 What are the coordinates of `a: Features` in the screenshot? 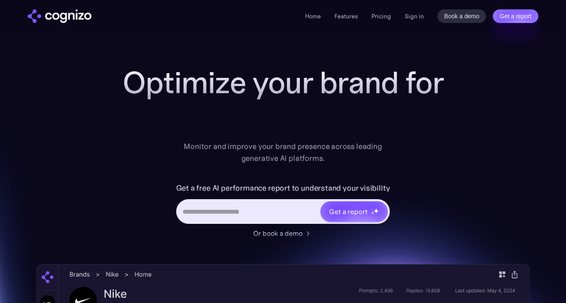 It's located at (346, 16).